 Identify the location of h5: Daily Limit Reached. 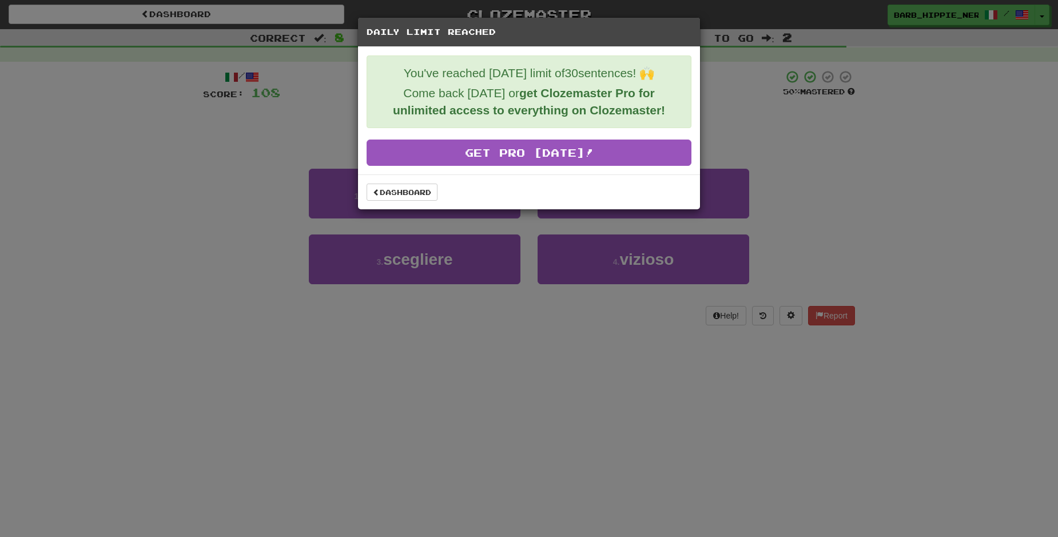
(529, 32).